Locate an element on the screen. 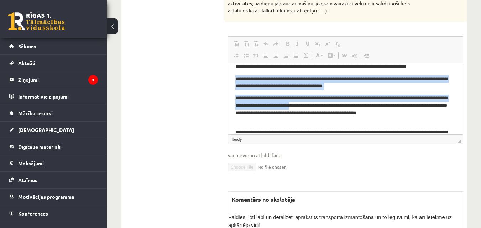  span: Paldies, ļoti labi un detalizēti aprakstīts transporta izmantošana un to ieguvumi, kā arī ietekme... is located at coordinates (340, 221).